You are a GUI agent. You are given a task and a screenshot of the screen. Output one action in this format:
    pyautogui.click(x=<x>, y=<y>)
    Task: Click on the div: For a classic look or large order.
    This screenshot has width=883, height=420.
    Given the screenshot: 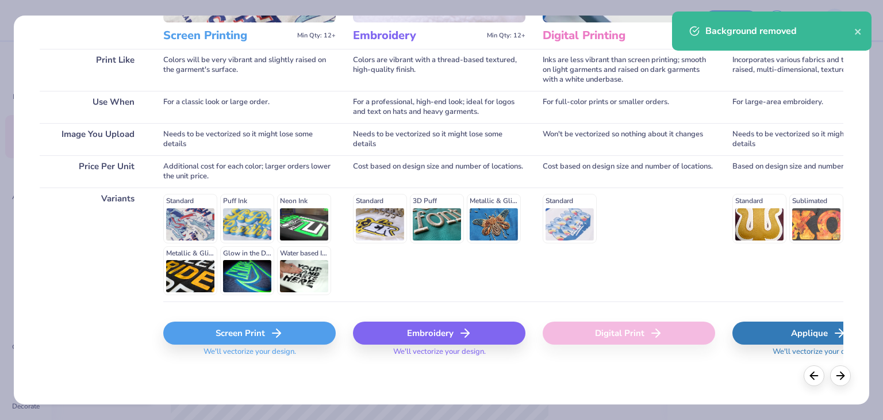 What is the action you would take?
    pyautogui.click(x=250, y=107)
    